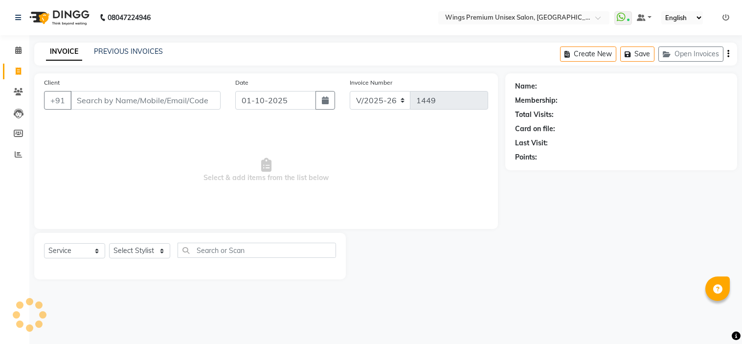  I want to click on div: Name:, so click(526, 86).